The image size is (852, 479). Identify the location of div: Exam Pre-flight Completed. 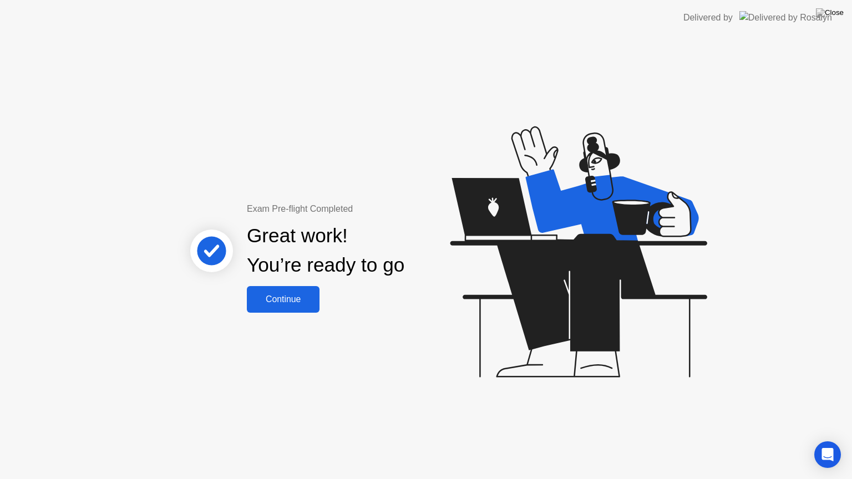
(361, 209).